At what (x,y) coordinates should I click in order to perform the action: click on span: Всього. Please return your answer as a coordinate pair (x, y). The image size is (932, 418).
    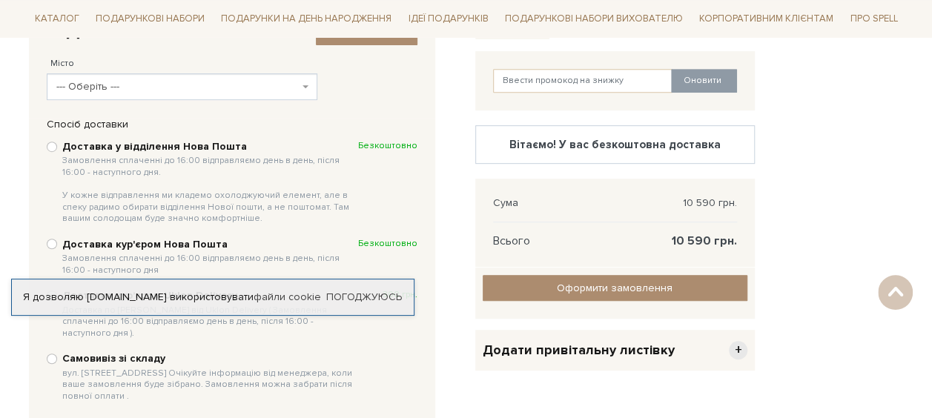
    Looking at the image, I should click on (511, 241).